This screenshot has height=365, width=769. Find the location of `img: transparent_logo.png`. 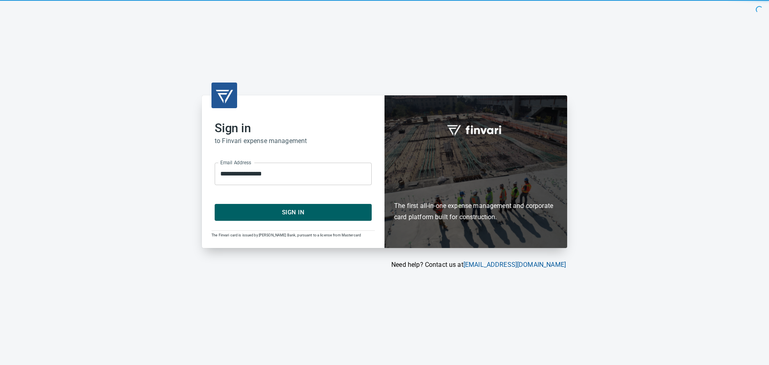

img: transparent_logo.png is located at coordinates (224, 95).